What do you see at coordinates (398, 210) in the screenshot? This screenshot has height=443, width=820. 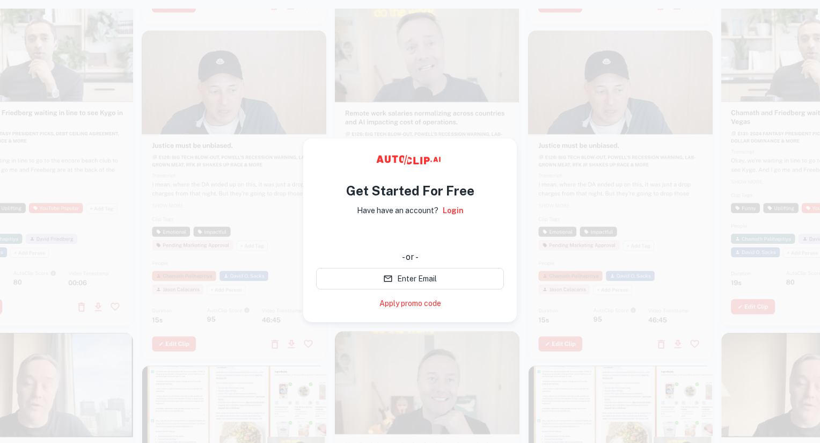 I see `p: Have have an account?` at bounding box center [398, 210].